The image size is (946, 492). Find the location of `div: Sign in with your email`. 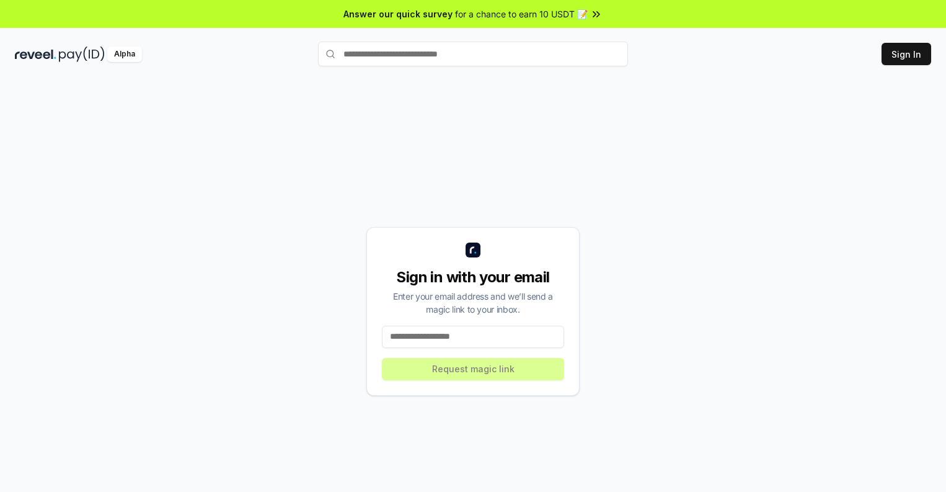

div: Sign in with your email is located at coordinates (473, 277).